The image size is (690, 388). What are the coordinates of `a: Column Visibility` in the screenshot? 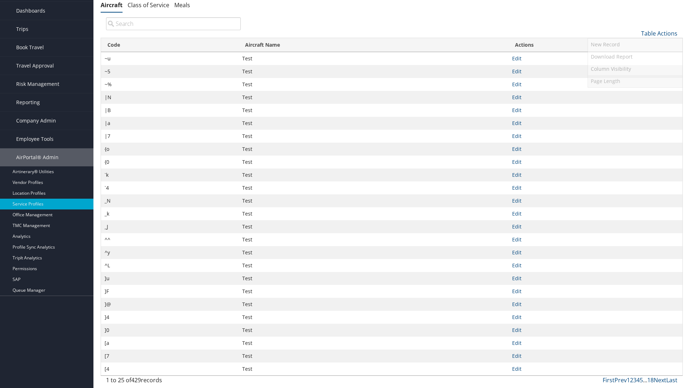 It's located at (635, 69).